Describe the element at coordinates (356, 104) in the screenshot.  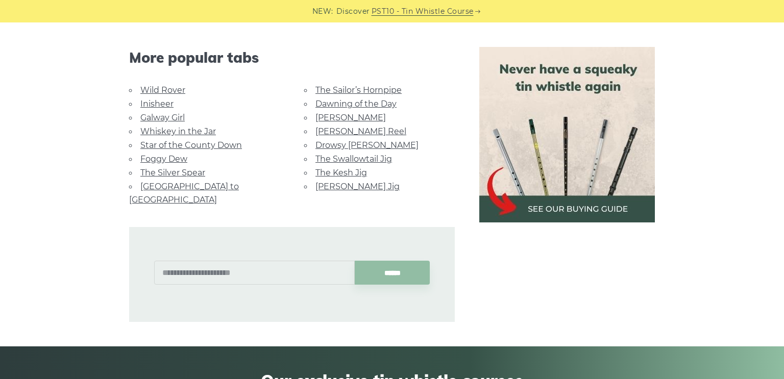
I see `a: Dawning of the Day` at that location.